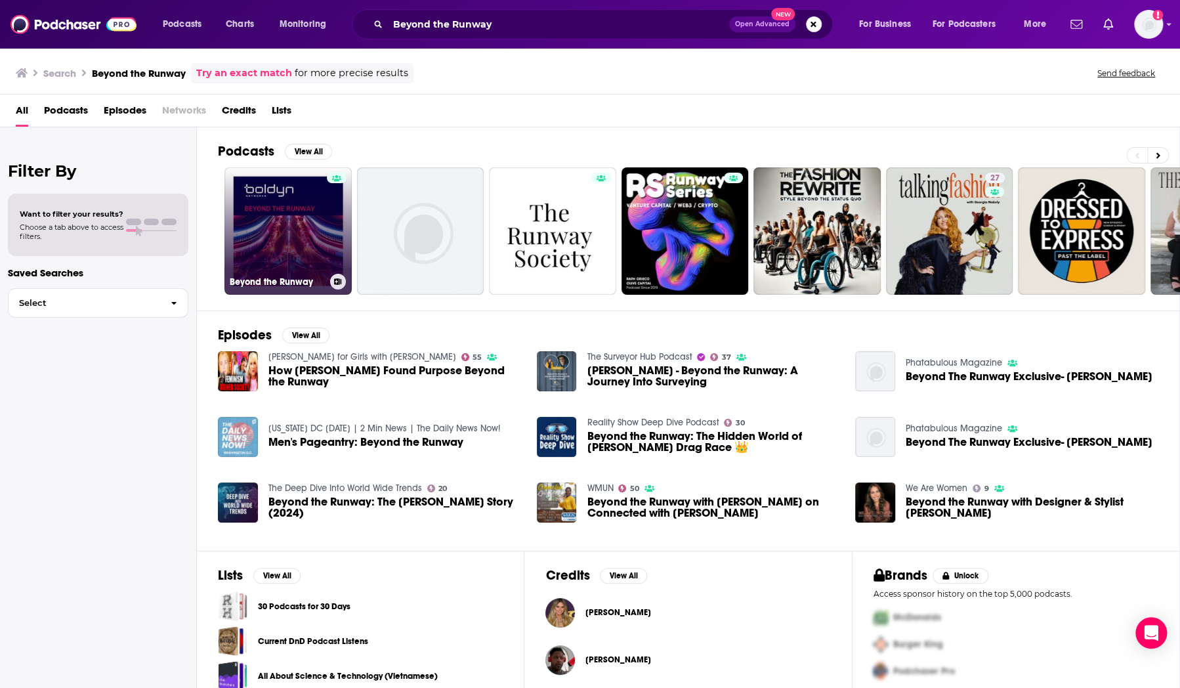 This screenshot has width=1180, height=688. What do you see at coordinates (917, 617) in the screenshot?
I see `span: McDonalds` at bounding box center [917, 617].